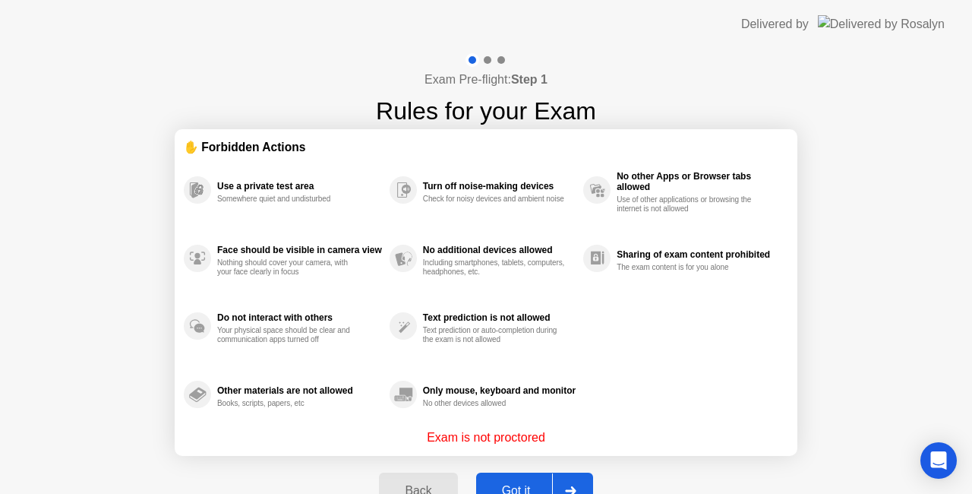 The image size is (972, 494). I want to click on p: Exam is not proctored, so click(486, 438).